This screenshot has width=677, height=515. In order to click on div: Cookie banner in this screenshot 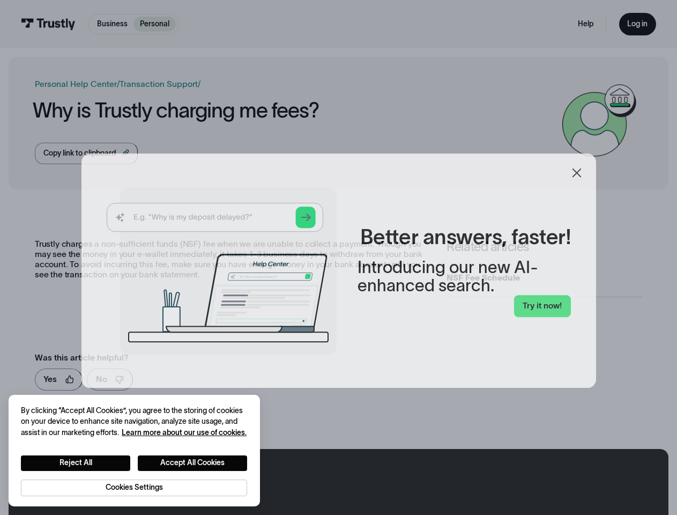, I will do `click(134, 450)`.